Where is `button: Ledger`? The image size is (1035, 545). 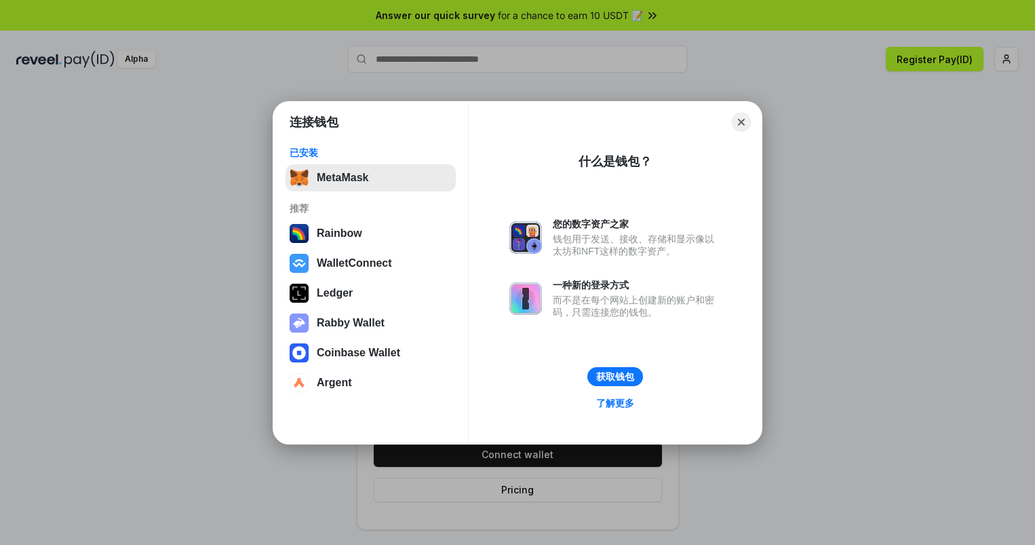
button: Ledger is located at coordinates (370, 293).